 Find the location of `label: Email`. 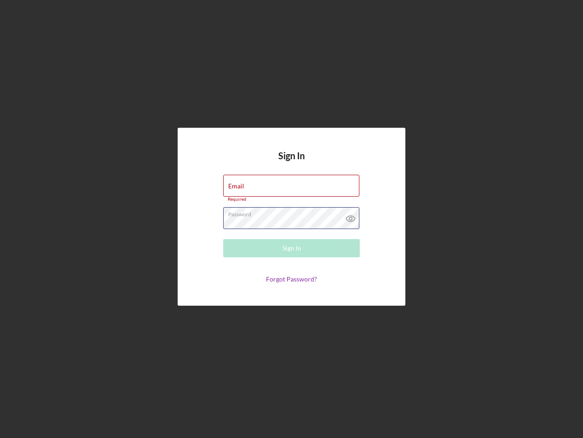

label: Email is located at coordinates (236, 186).